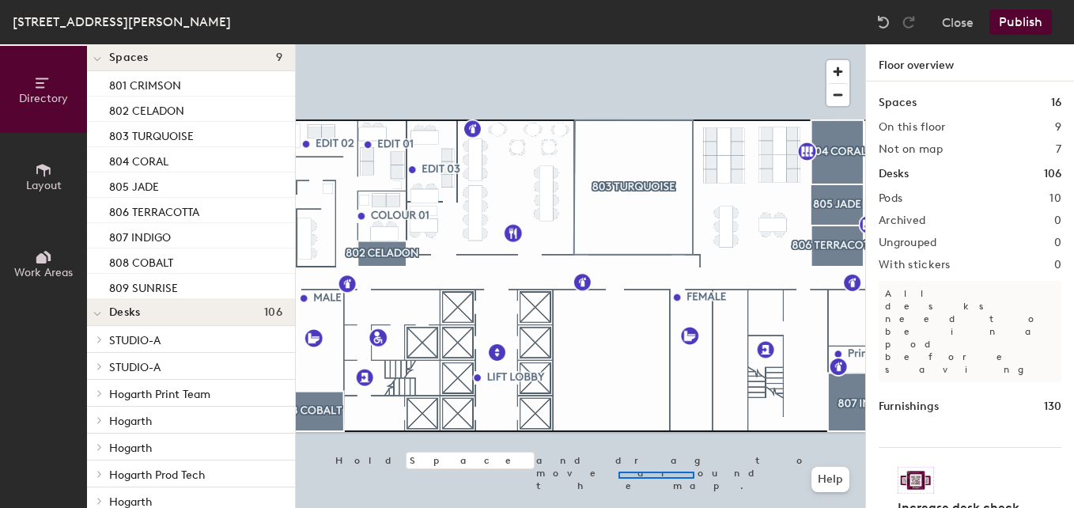 The width and height of the screenshot is (1074, 508). What do you see at coordinates (138, 159) in the screenshot?
I see `p: 804 CORAL` at bounding box center [138, 159].